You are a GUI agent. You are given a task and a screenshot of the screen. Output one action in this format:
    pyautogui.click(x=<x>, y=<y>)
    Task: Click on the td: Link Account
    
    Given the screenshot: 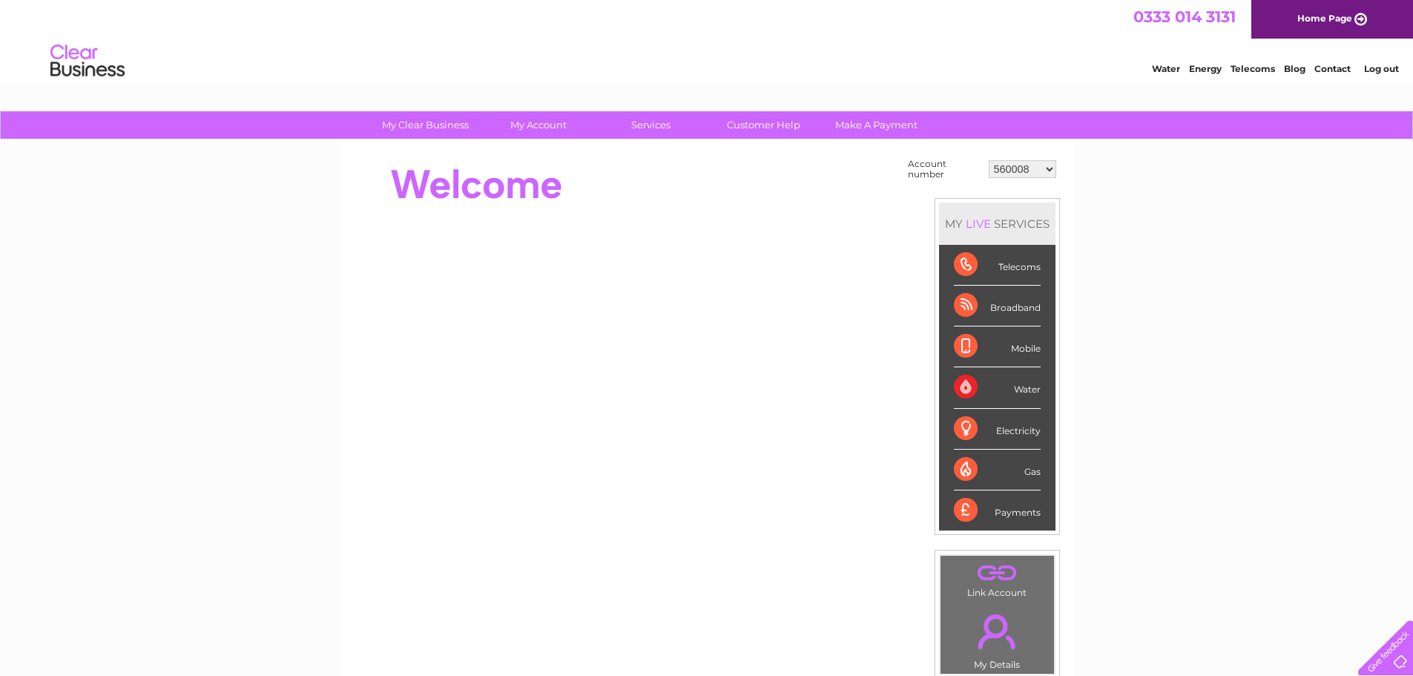 What is the action you would take?
    pyautogui.click(x=997, y=578)
    